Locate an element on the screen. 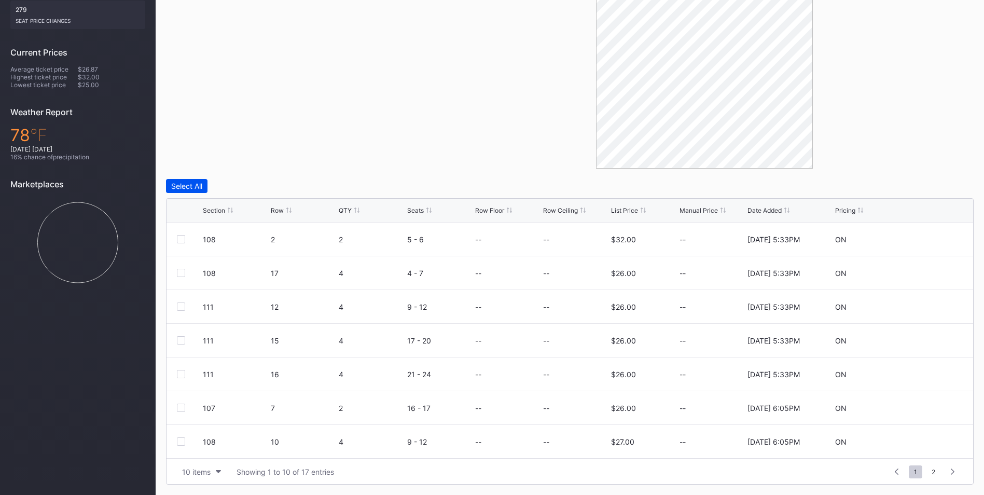 This screenshot has width=984, height=495. div: 16 % chance of precipitation is located at coordinates (78, 157).